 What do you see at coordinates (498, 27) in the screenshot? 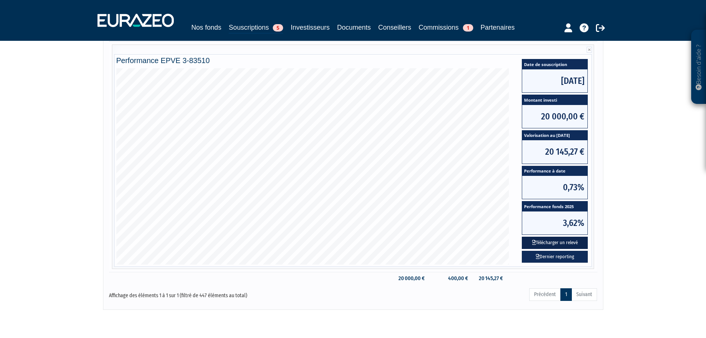
I see `a: Partenaires` at bounding box center [498, 27].